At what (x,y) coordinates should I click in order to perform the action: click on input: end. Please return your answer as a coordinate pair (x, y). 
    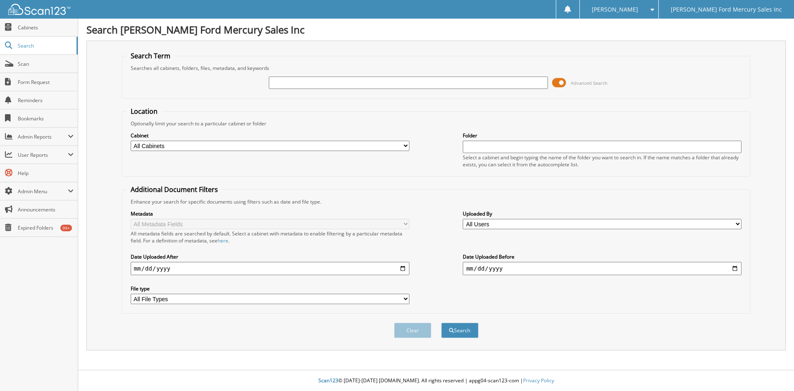
    Looking at the image, I should click on (602, 268).